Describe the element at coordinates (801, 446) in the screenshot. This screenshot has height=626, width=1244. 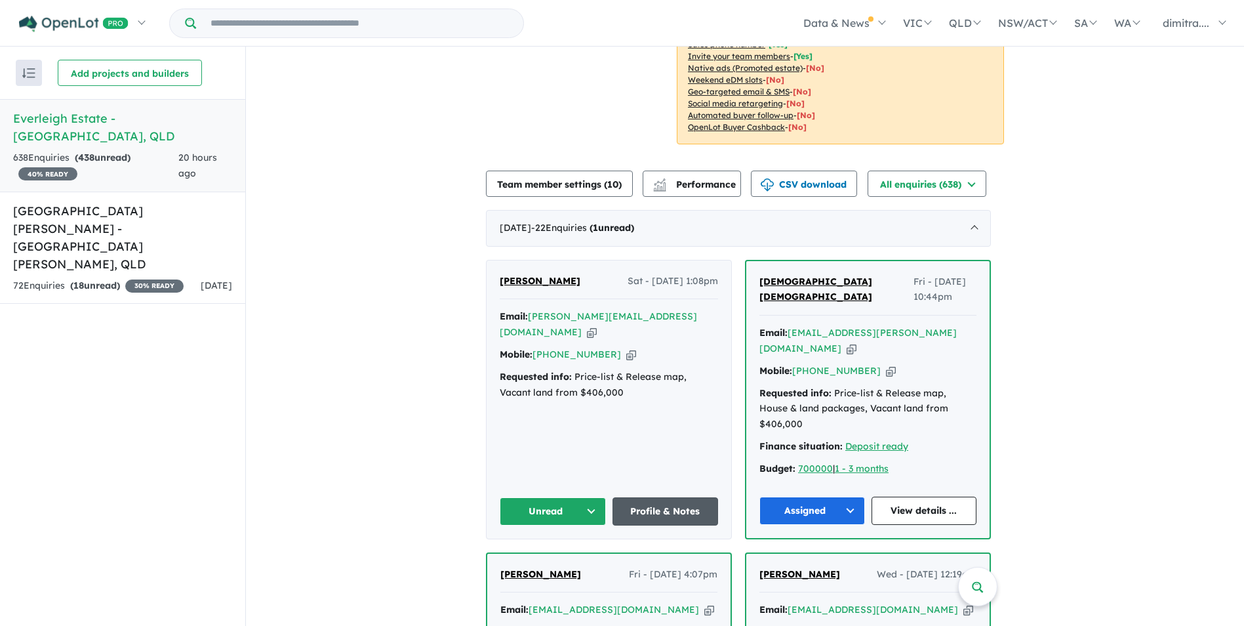
I see `strong: Finance situation:` at that location.